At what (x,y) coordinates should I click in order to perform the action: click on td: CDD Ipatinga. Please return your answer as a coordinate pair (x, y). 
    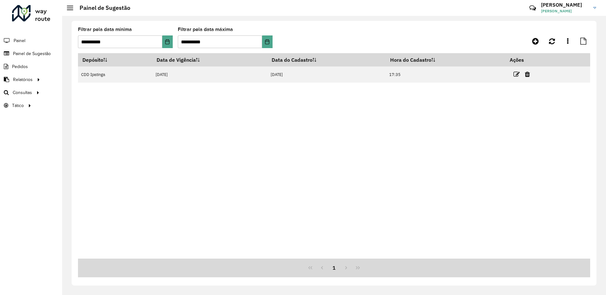
    Looking at the image, I should click on (115, 74).